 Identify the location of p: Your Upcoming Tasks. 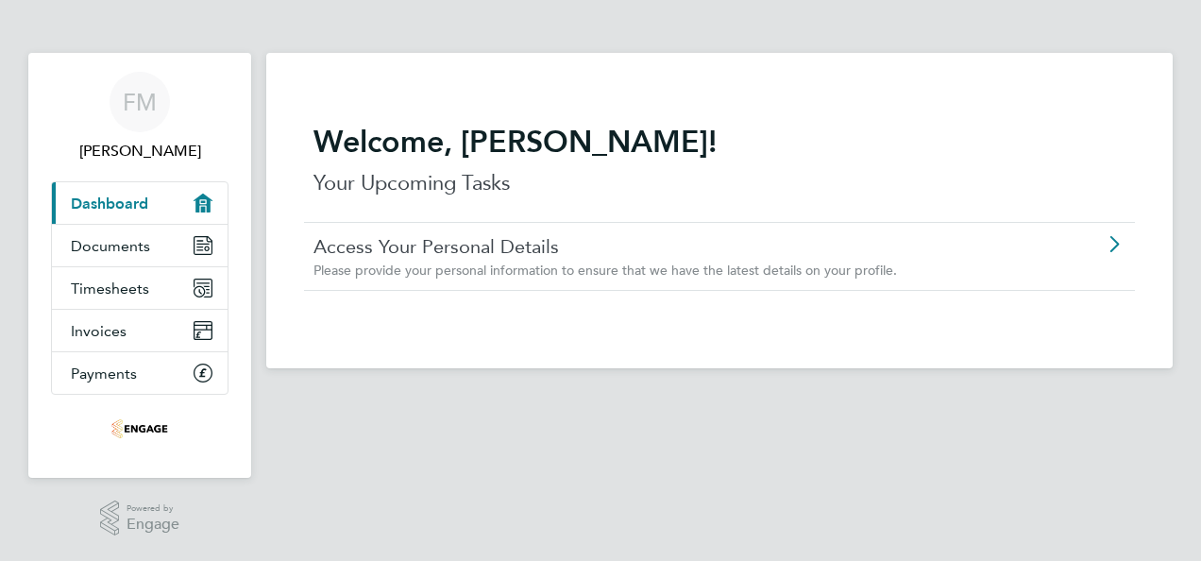
(719, 183).